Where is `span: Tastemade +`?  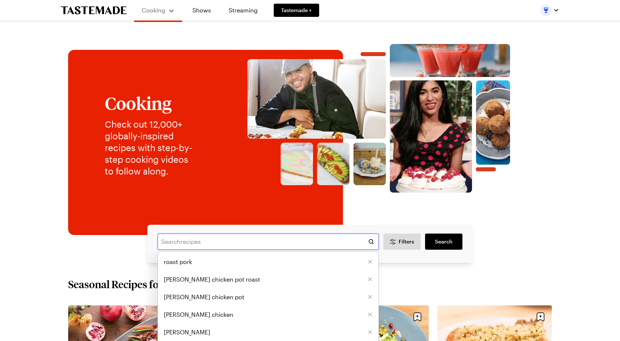
span: Tastemade + is located at coordinates (296, 10).